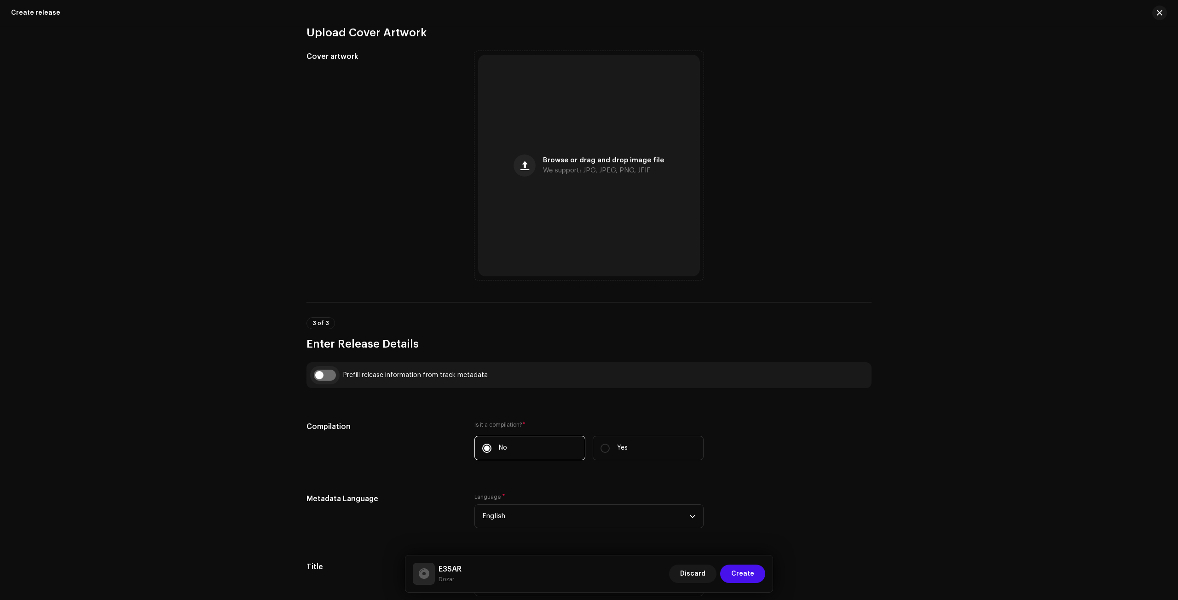  Describe the element at coordinates (321, 323) in the screenshot. I see `span: 3 of 3` at that location.